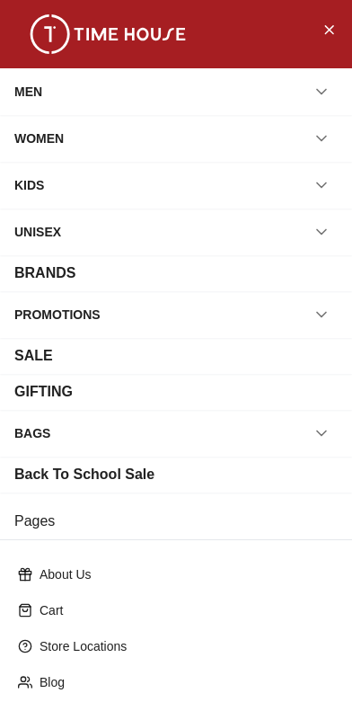 The image size is (352, 711). I want to click on p: Blog, so click(183, 682).